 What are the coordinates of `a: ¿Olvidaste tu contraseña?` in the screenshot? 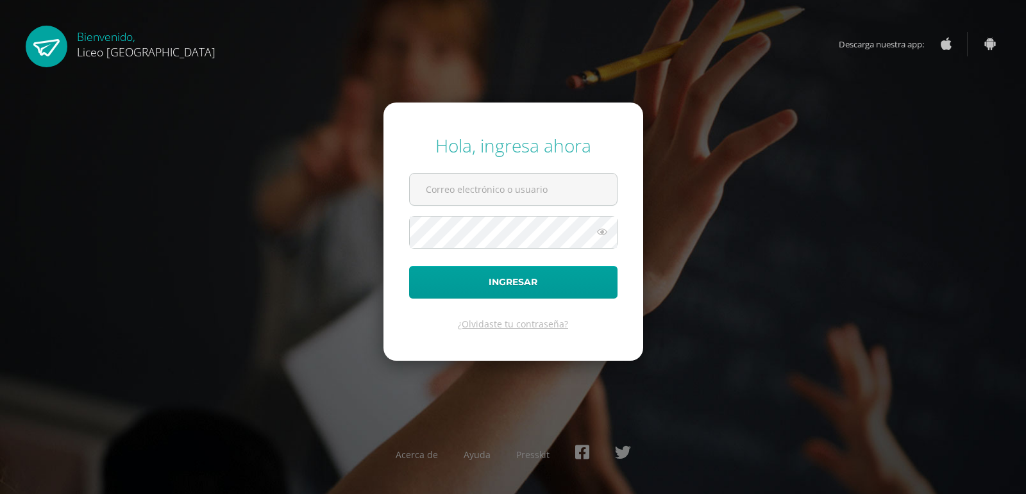 It's located at (513, 324).